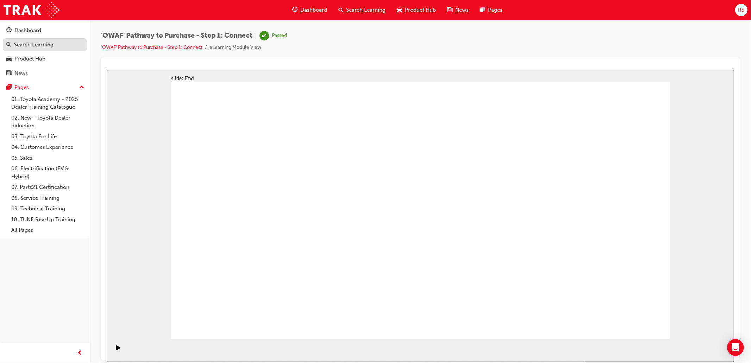  Describe the element at coordinates (45, 30) in the screenshot. I see `a: Dashboard` at that location.